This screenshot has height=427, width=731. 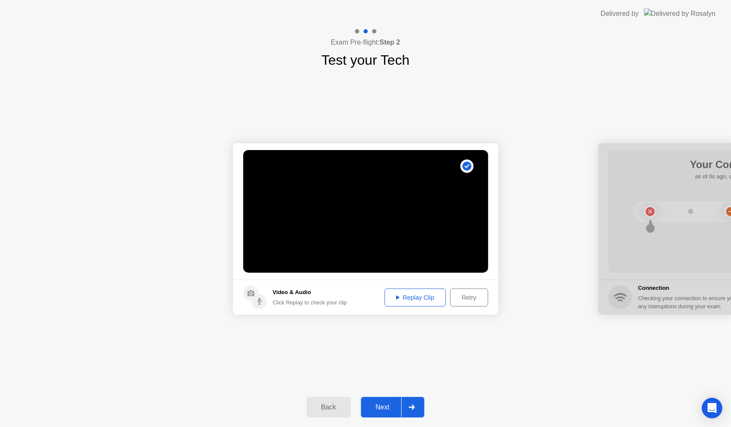 What do you see at coordinates (712, 408) in the screenshot?
I see `div: Open Intercom Messenger` at bounding box center [712, 408].